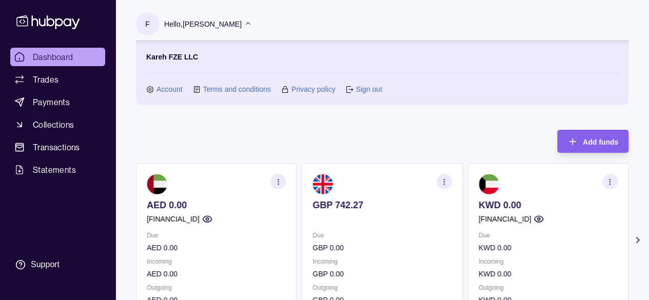 Image resolution: width=649 pixels, height=300 pixels. Describe the element at coordinates (56, 147) in the screenshot. I see `span: Transactions` at that location.